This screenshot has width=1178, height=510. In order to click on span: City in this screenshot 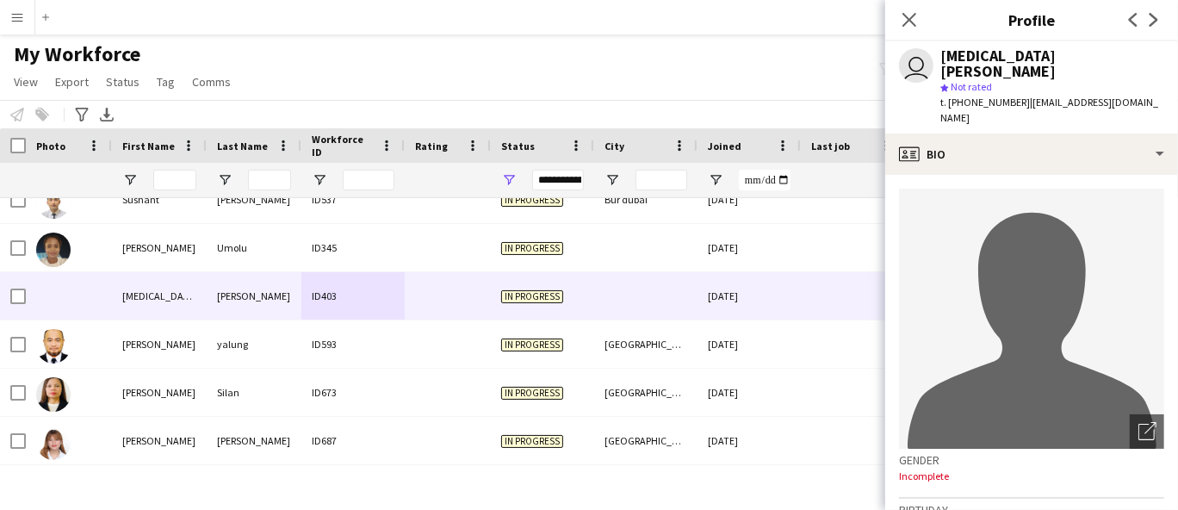, I will do `click(614, 146)`.